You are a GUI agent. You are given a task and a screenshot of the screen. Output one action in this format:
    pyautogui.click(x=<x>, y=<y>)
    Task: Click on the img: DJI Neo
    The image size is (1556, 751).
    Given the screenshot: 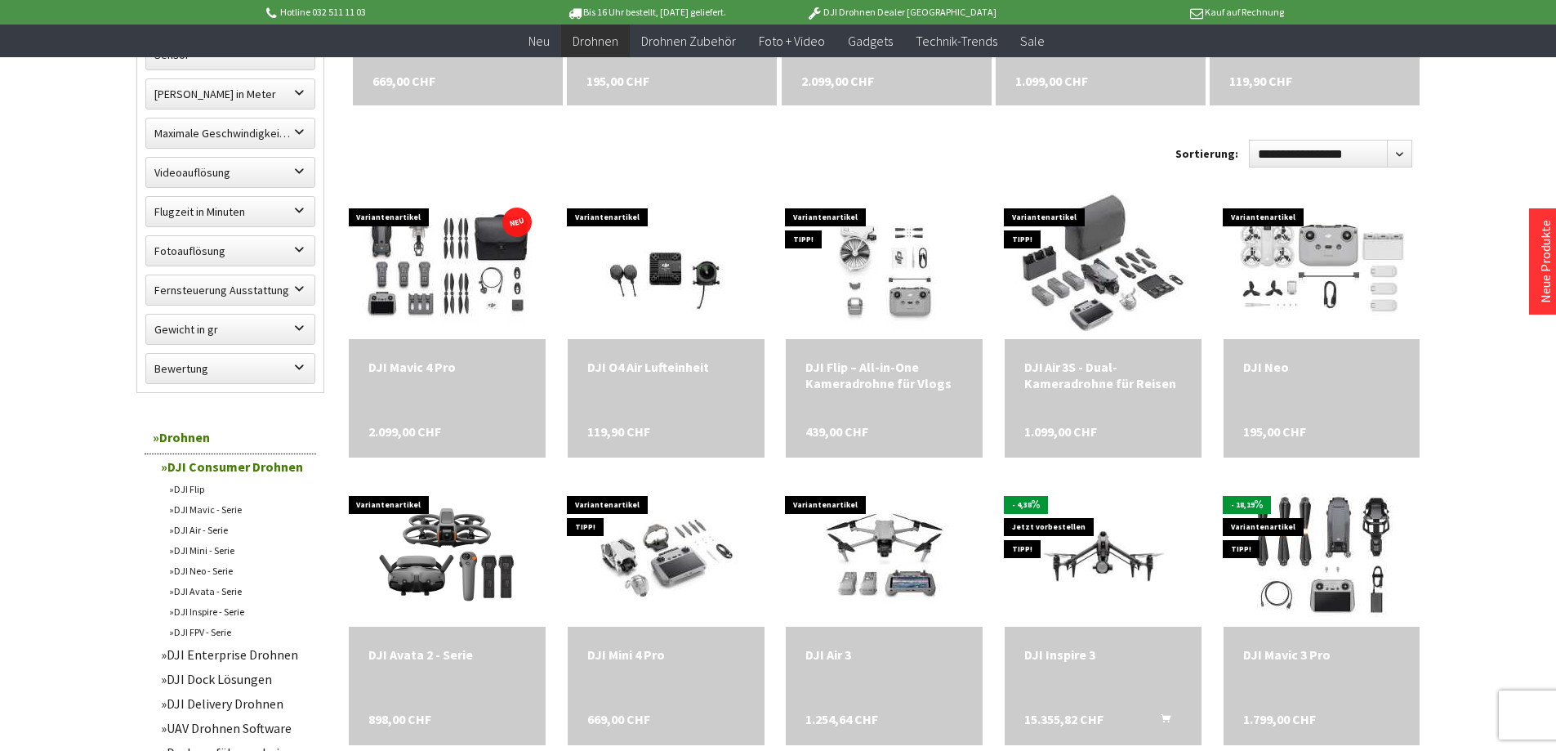 What is the action you would take?
    pyautogui.click(x=1322, y=265)
    